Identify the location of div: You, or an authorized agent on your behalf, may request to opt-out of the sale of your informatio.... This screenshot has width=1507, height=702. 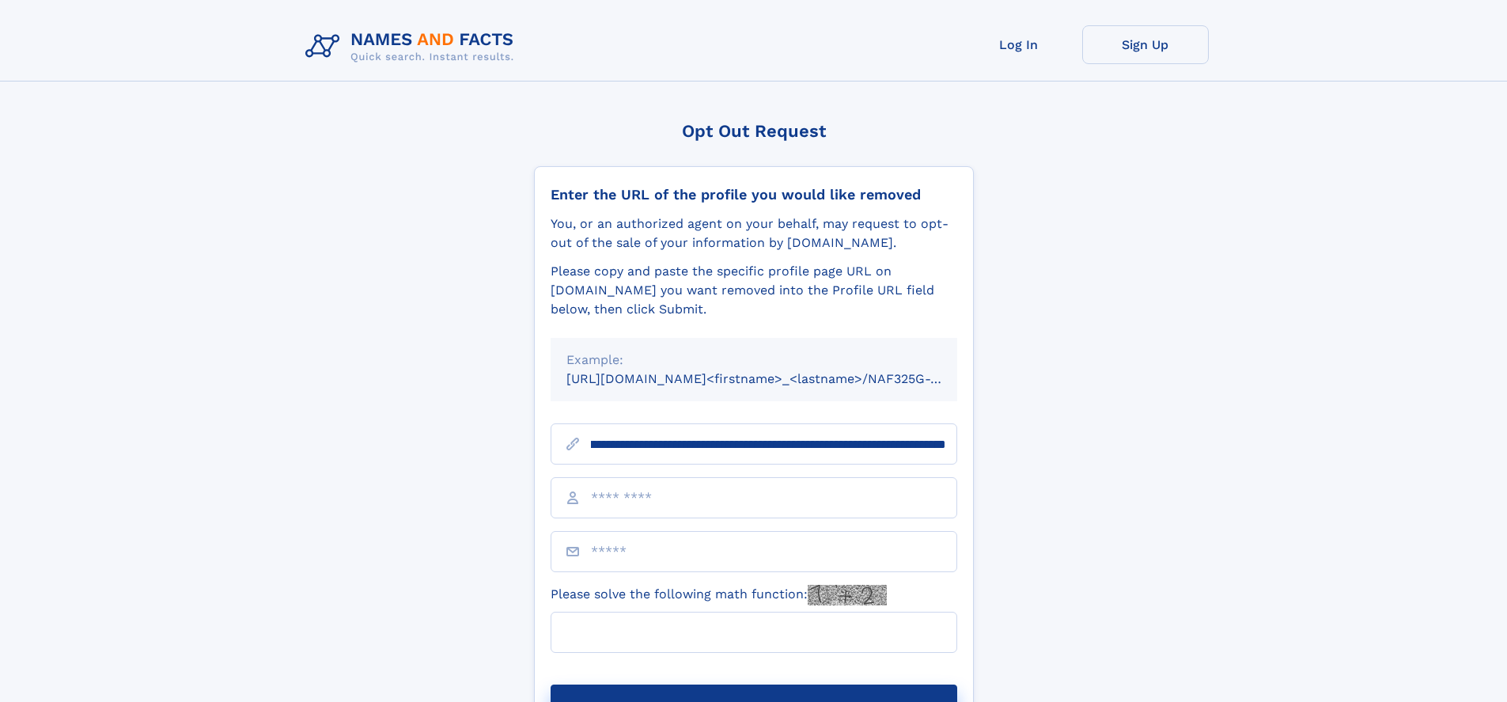
(754, 233).